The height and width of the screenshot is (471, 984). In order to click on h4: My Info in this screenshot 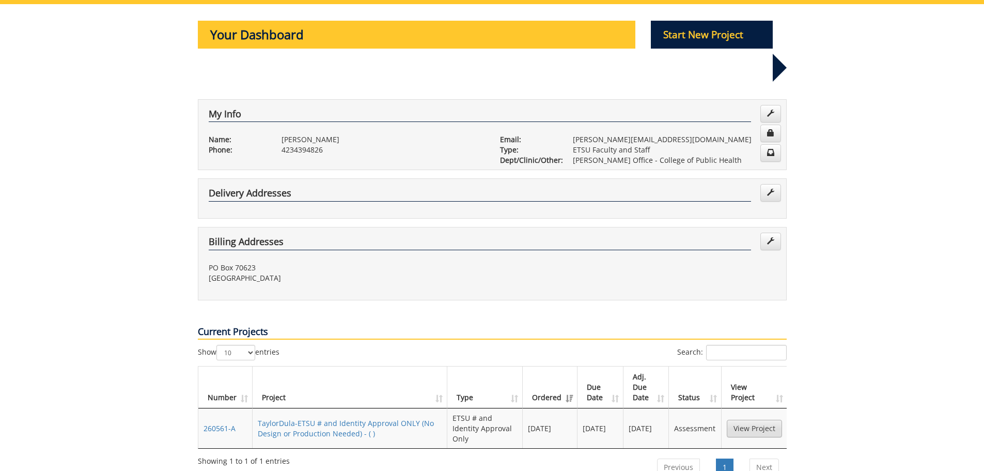, I will do `click(480, 116)`.